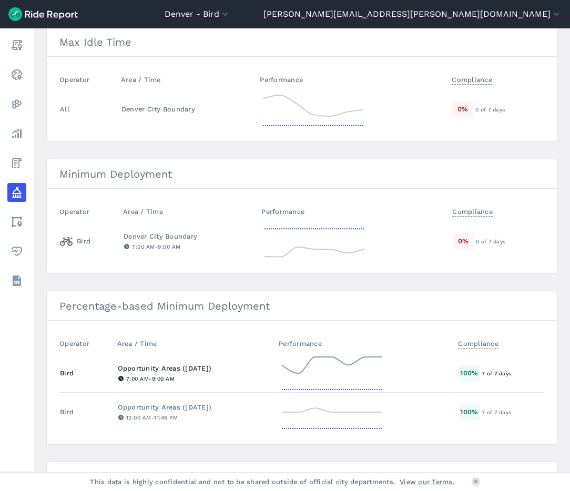 This screenshot has height=491, width=570. Describe the element at coordinates (17, 75) in the screenshot. I see `a: Realtime` at that location.